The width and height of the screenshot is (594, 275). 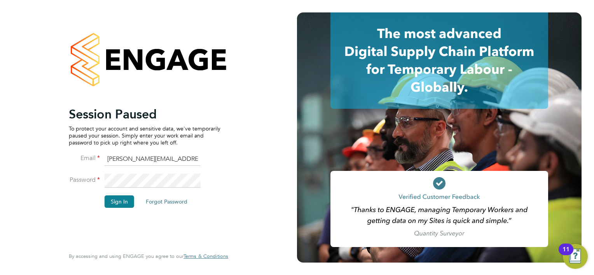 I want to click on span: Terms & Conditions, so click(x=206, y=256).